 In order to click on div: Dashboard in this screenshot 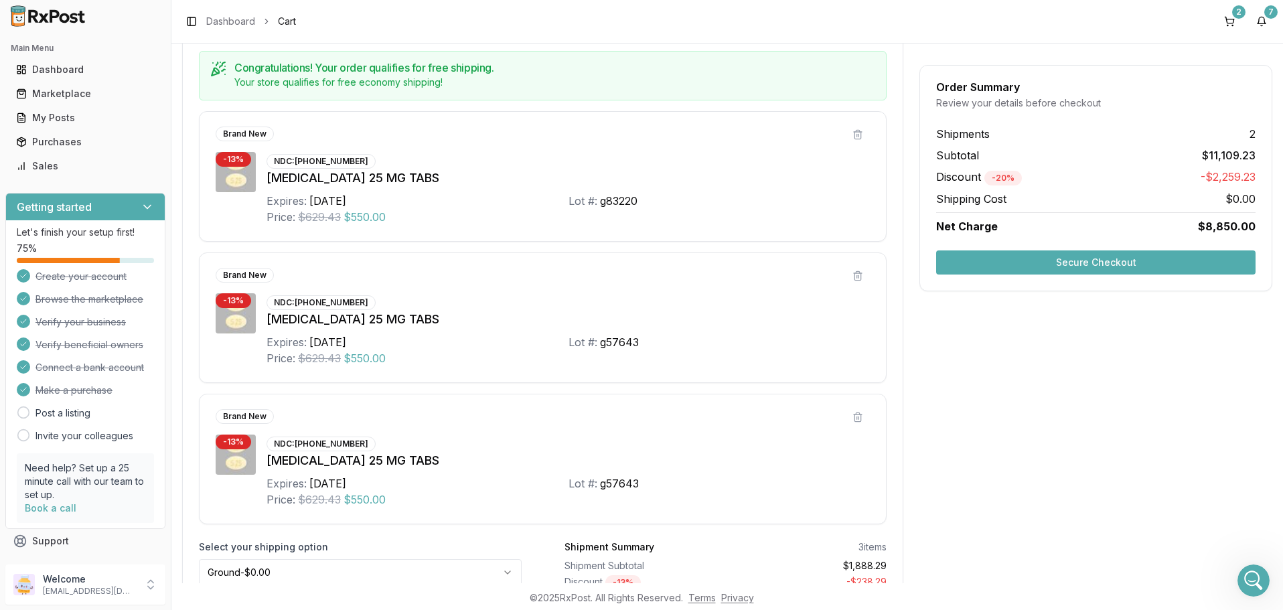, I will do `click(85, 70)`.